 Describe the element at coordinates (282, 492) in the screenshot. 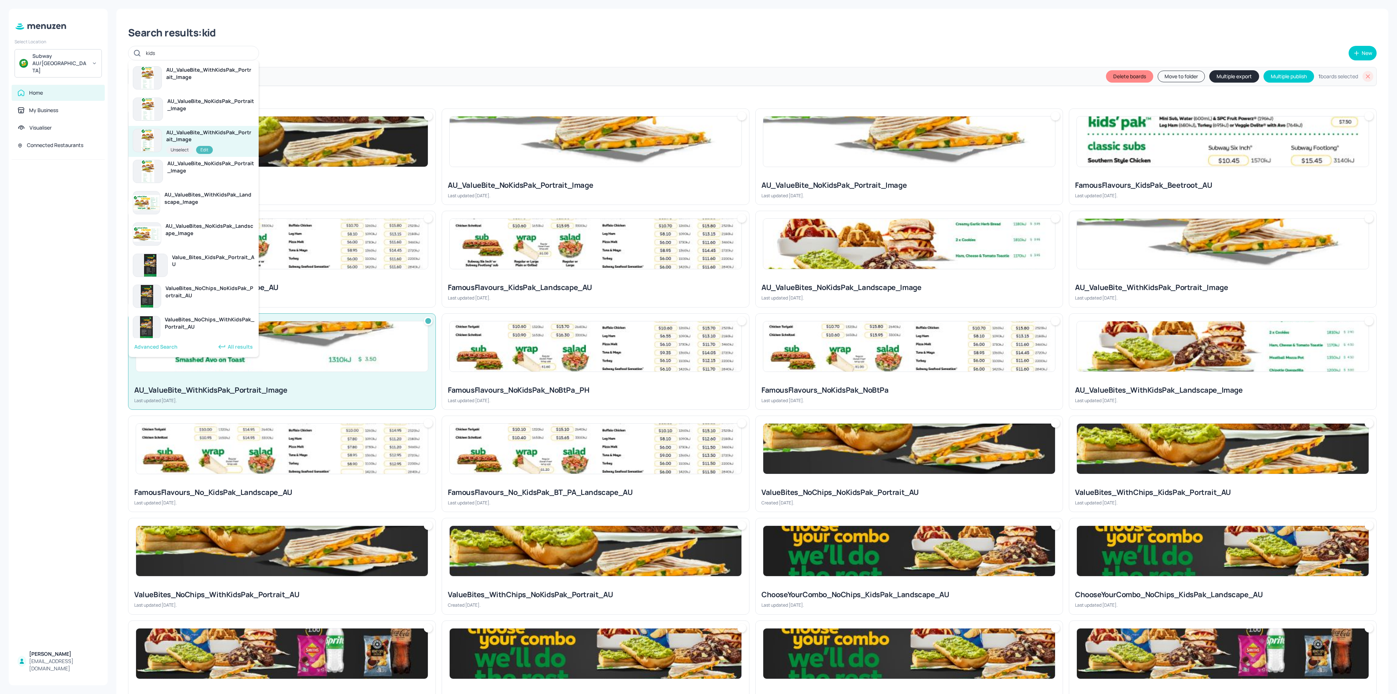

I see `div: FamousFlavours_No_KidsPak_Landscape_AU` at that location.